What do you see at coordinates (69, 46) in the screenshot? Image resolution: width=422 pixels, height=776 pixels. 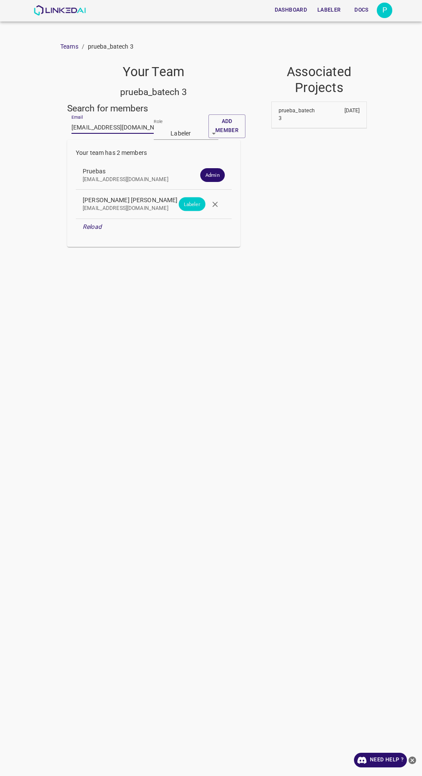 I see `a: Teams` at bounding box center [69, 46].